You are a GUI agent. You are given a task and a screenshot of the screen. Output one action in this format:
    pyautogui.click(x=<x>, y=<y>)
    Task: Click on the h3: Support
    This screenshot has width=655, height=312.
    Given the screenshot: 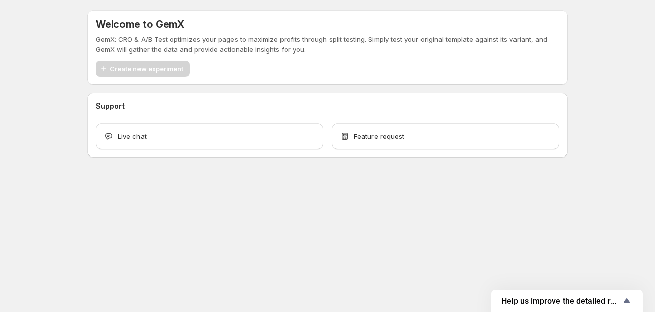 What is the action you would take?
    pyautogui.click(x=110, y=106)
    